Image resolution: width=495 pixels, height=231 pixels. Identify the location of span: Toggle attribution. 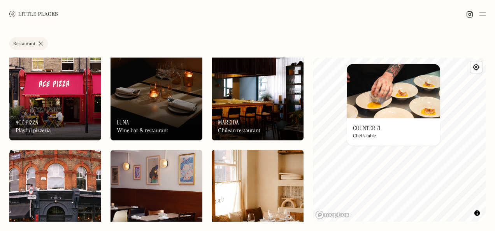
(477, 213).